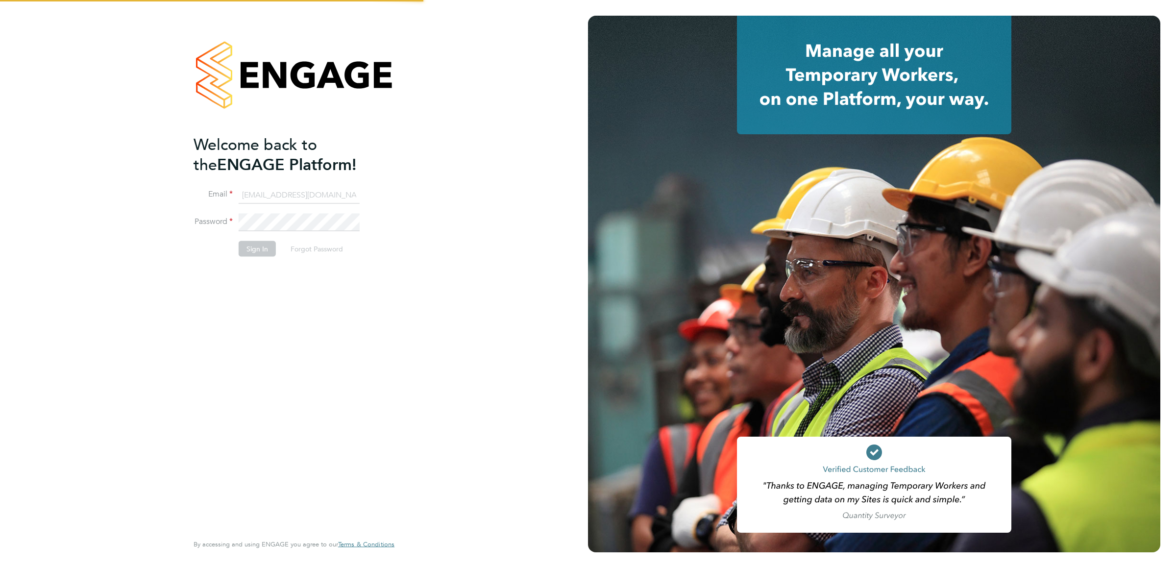 The height and width of the screenshot is (568, 1176). I want to click on input: Enter your work email..., so click(299, 195).